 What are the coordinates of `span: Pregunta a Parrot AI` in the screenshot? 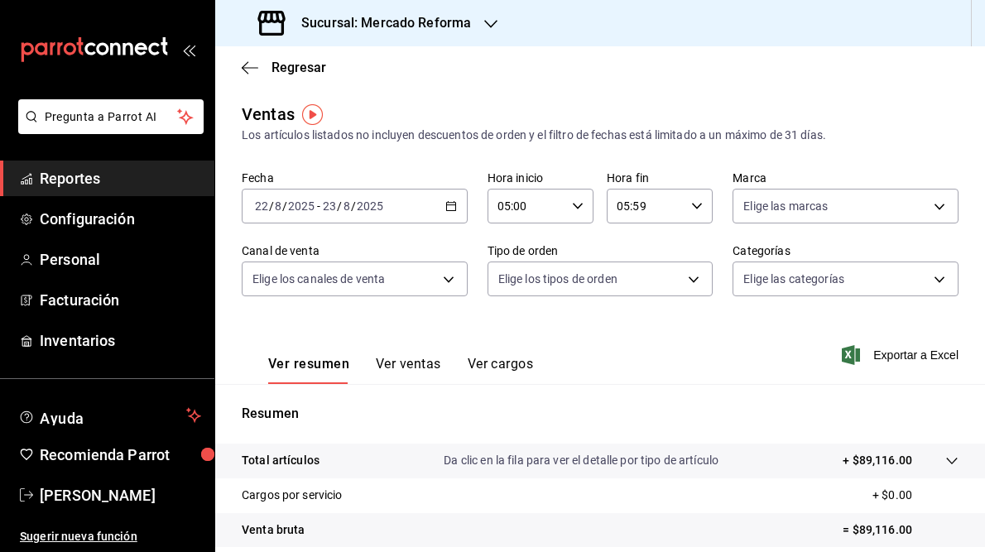 It's located at (111, 117).